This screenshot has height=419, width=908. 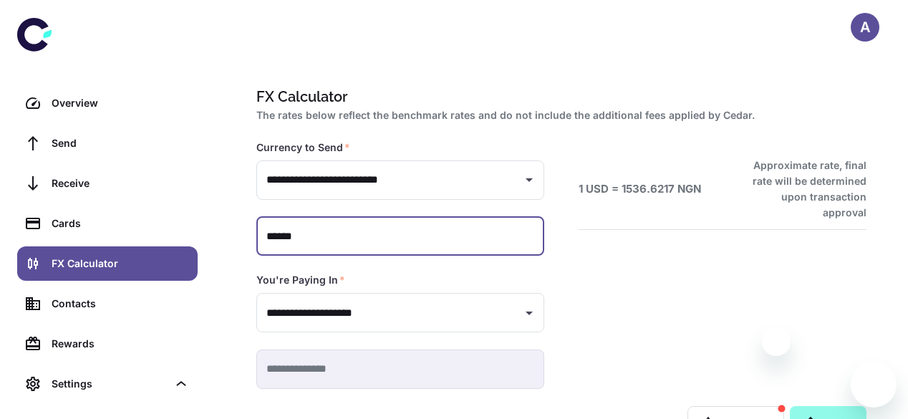 I want to click on button: A, so click(x=865, y=27).